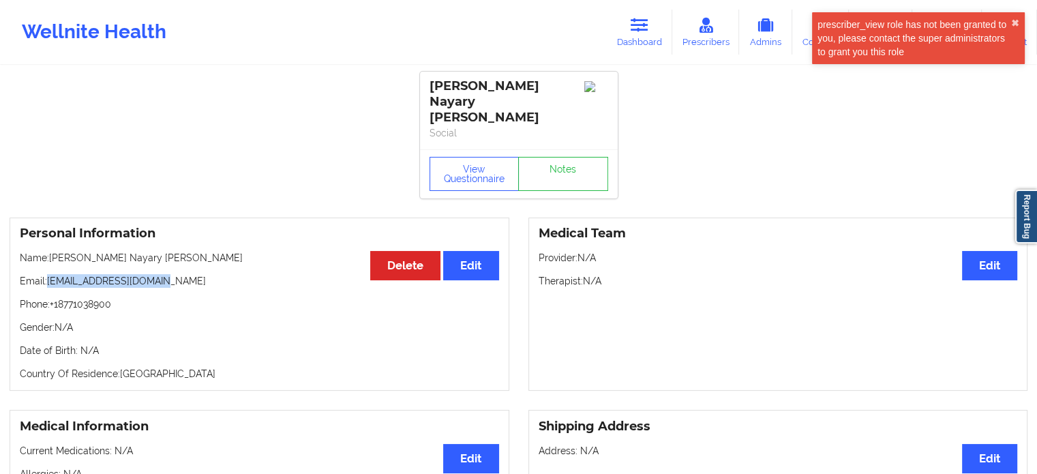 Image resolution: width=1037 pixels, height=474 pixels. I want to click on p: Current Medications: N/A, so click(259, 451).